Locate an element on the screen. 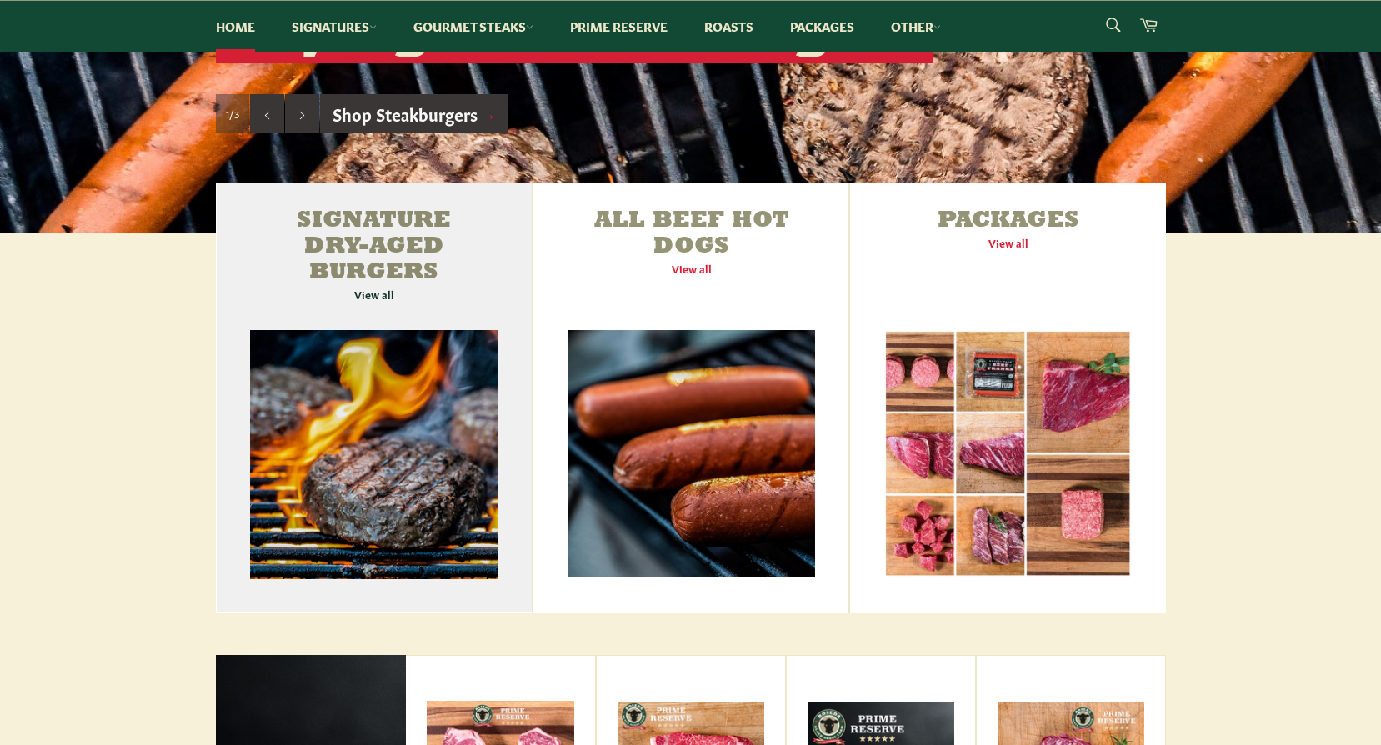  a: Packages View all Packages is located at coordinates (1008, 398).